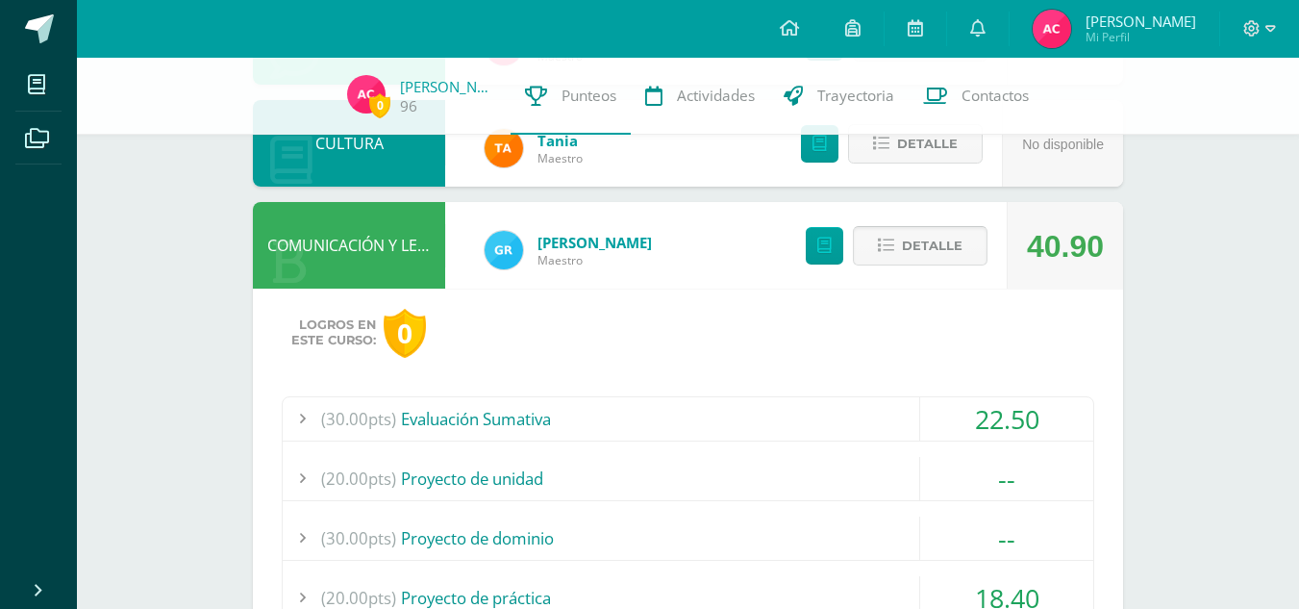 The width and height of the screenshot is (1299, 609). I want to click on a: Tania, so click(560, 140).